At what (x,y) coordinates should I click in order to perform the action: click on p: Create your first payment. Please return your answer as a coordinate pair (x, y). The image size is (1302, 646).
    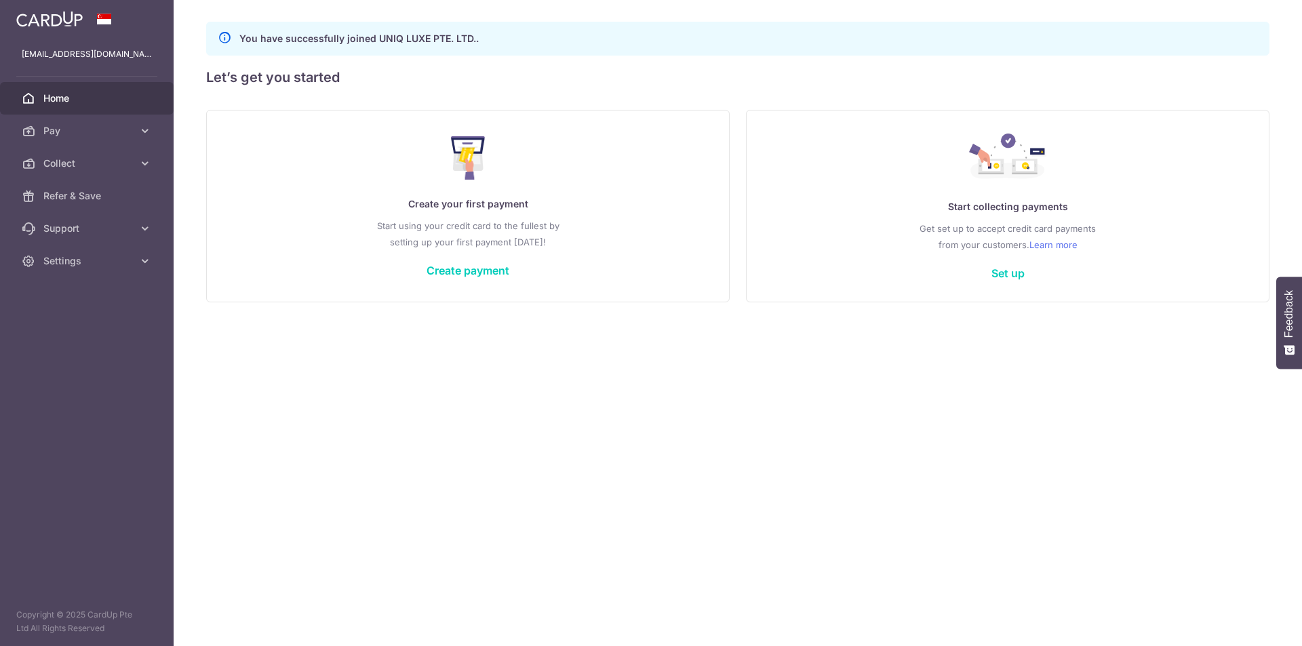
    Looking at the image, I should click on (468, 204).